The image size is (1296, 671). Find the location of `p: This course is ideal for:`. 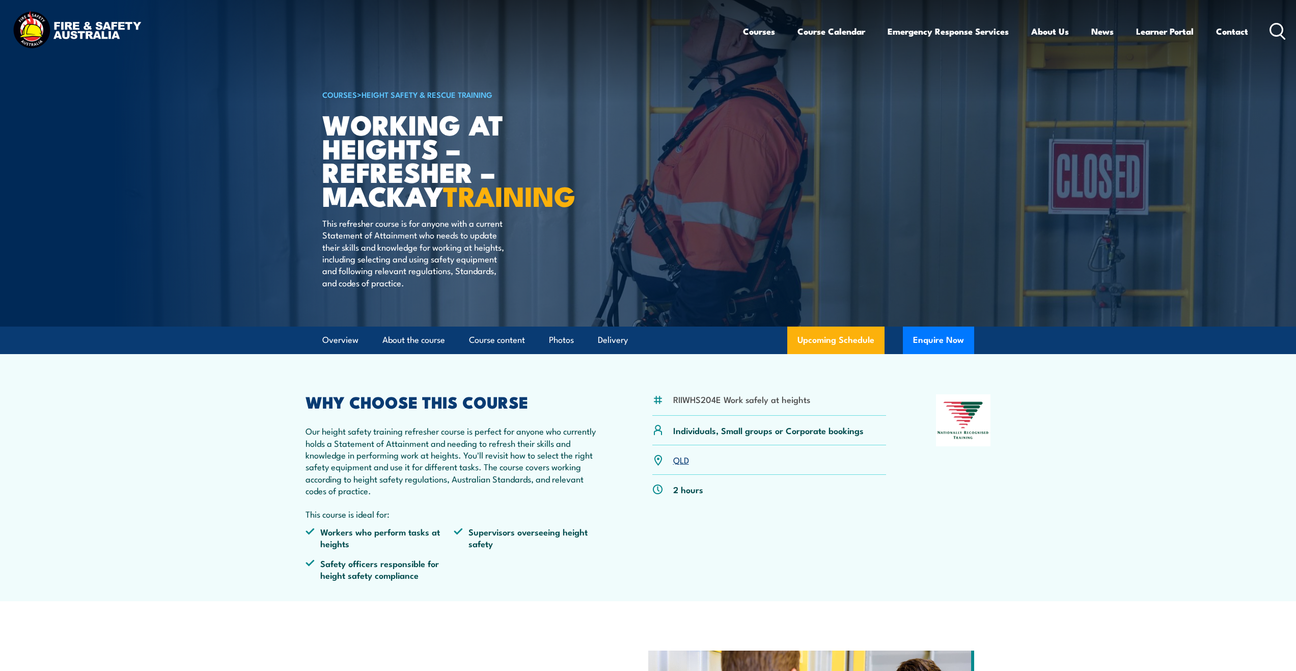

p: This course is ideal for: is located at coordinates (454, 513).